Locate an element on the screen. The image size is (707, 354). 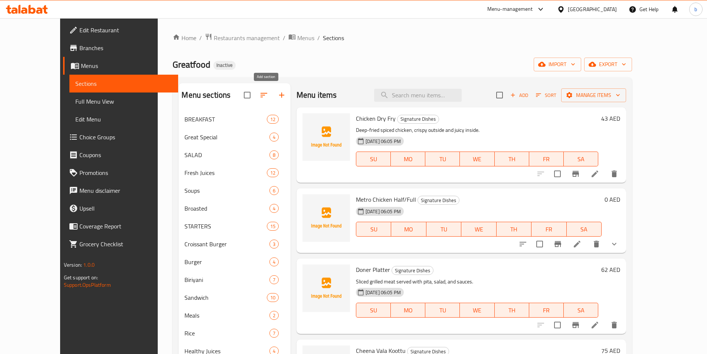
span: Inactive is located at coordinates (225, 65).